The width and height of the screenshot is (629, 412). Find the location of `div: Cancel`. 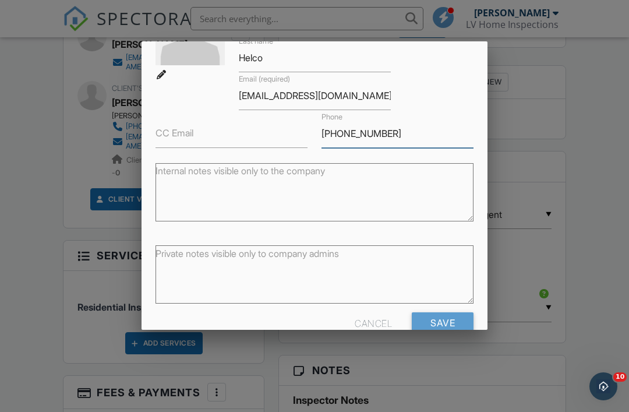

div: Cancel is located at coordinates (373, 323).